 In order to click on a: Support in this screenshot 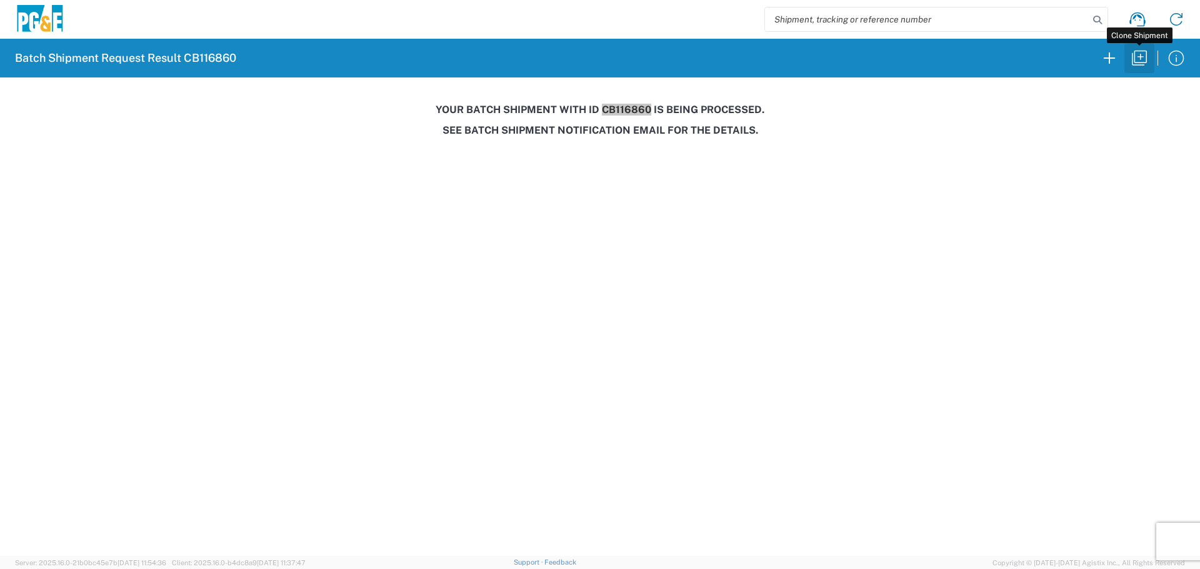, I will do `click(529, 562)`.